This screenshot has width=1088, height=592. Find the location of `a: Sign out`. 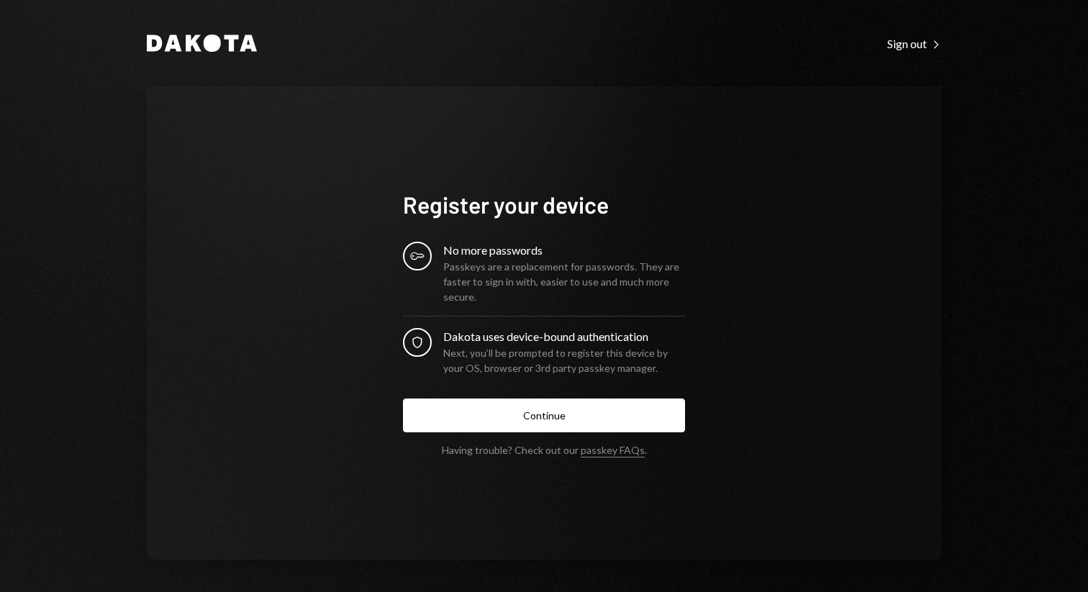

a: Sign out is located at coordinates (914, 43).